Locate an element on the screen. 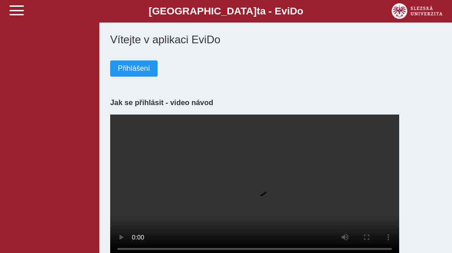 Image resolution: width=452 pixels, height=253 pixels. span: t is located at coordinates (258, 11).